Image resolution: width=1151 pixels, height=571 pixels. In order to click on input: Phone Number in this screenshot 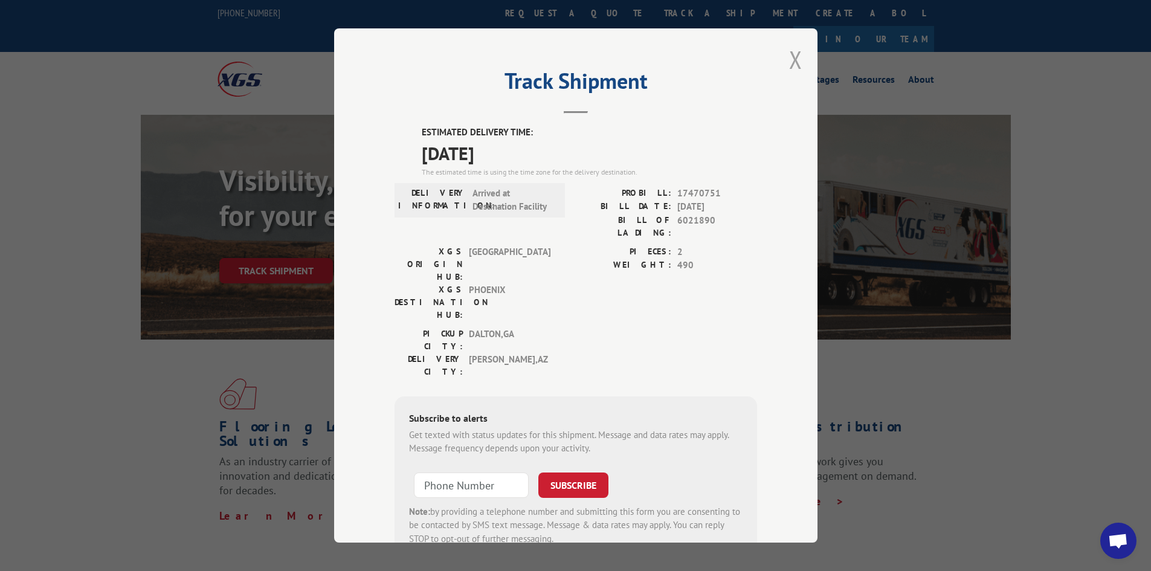, I will do `click(471, 485)`.